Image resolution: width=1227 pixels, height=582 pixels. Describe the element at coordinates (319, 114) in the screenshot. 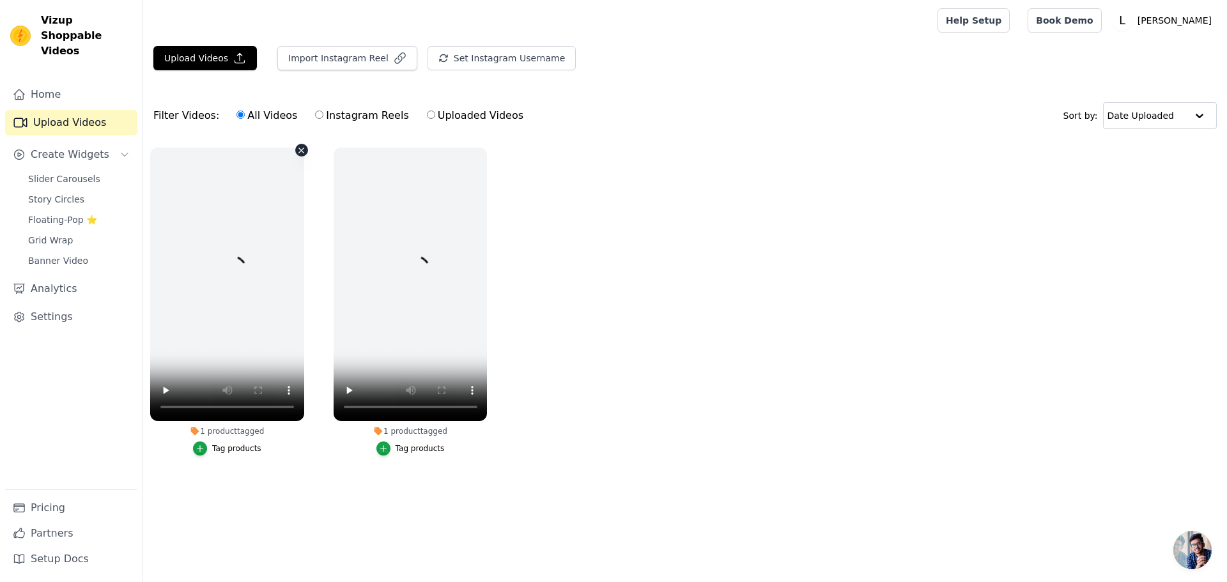

I see `input: Instagram Reels` at that location.